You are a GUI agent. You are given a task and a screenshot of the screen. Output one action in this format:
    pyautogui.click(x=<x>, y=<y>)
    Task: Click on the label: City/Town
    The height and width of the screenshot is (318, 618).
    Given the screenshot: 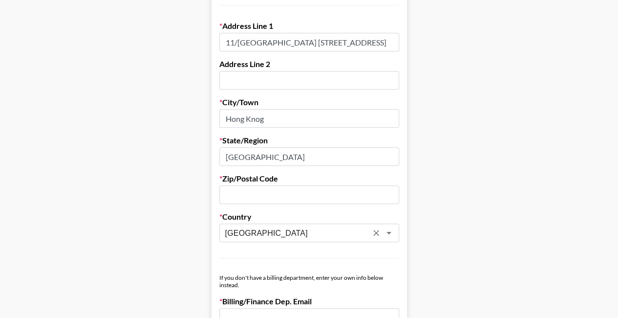 What is the action you would take?
    pyautogui.click(x=309, y=102)
    